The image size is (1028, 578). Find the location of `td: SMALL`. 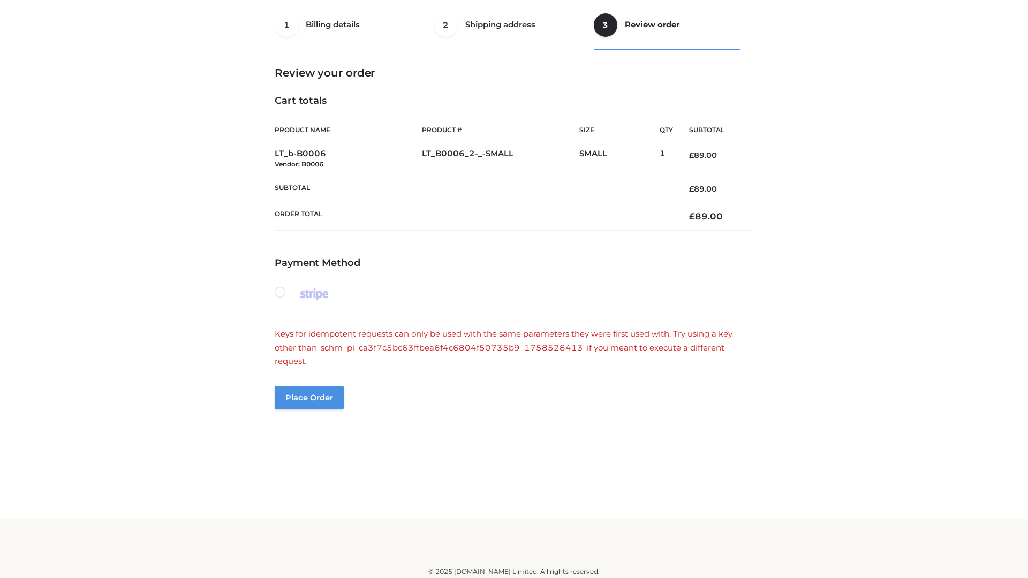

td: SMALL is located at coordinates (619, 159).